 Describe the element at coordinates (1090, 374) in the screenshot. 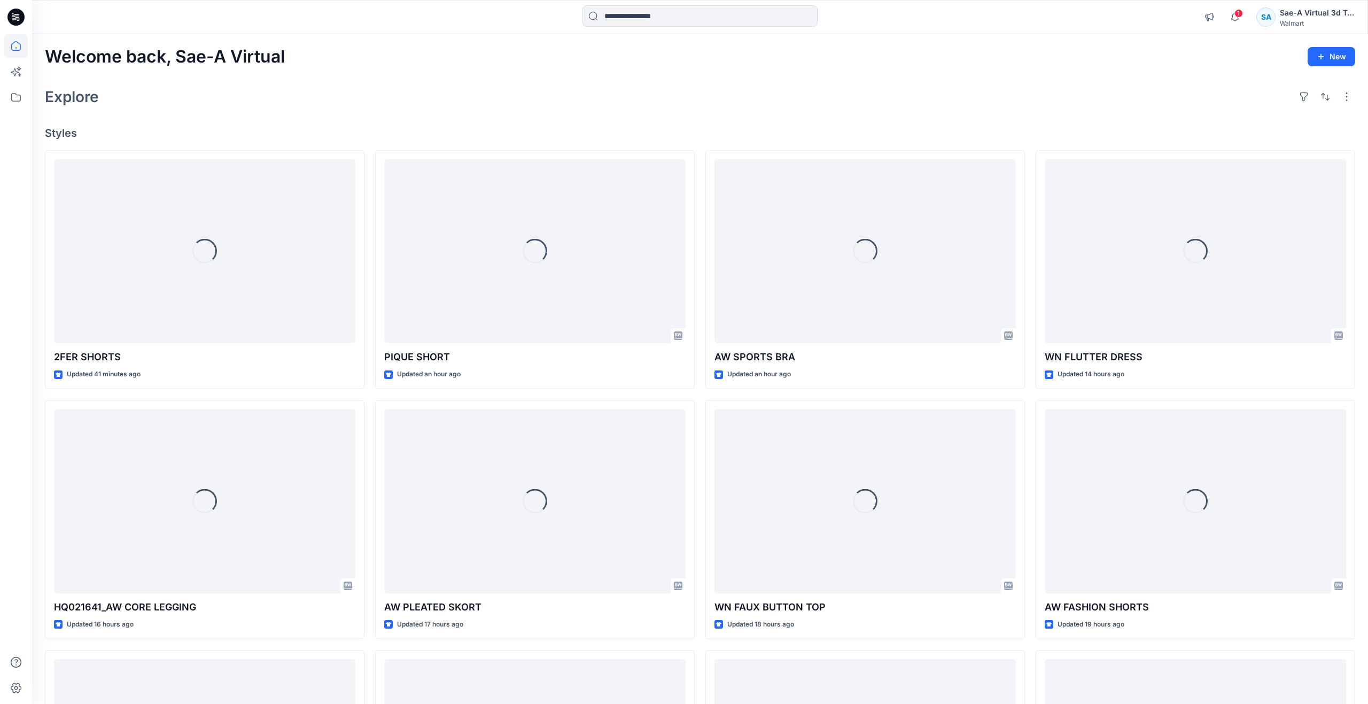

I see `p: Updated 14 hours ago` at that location.